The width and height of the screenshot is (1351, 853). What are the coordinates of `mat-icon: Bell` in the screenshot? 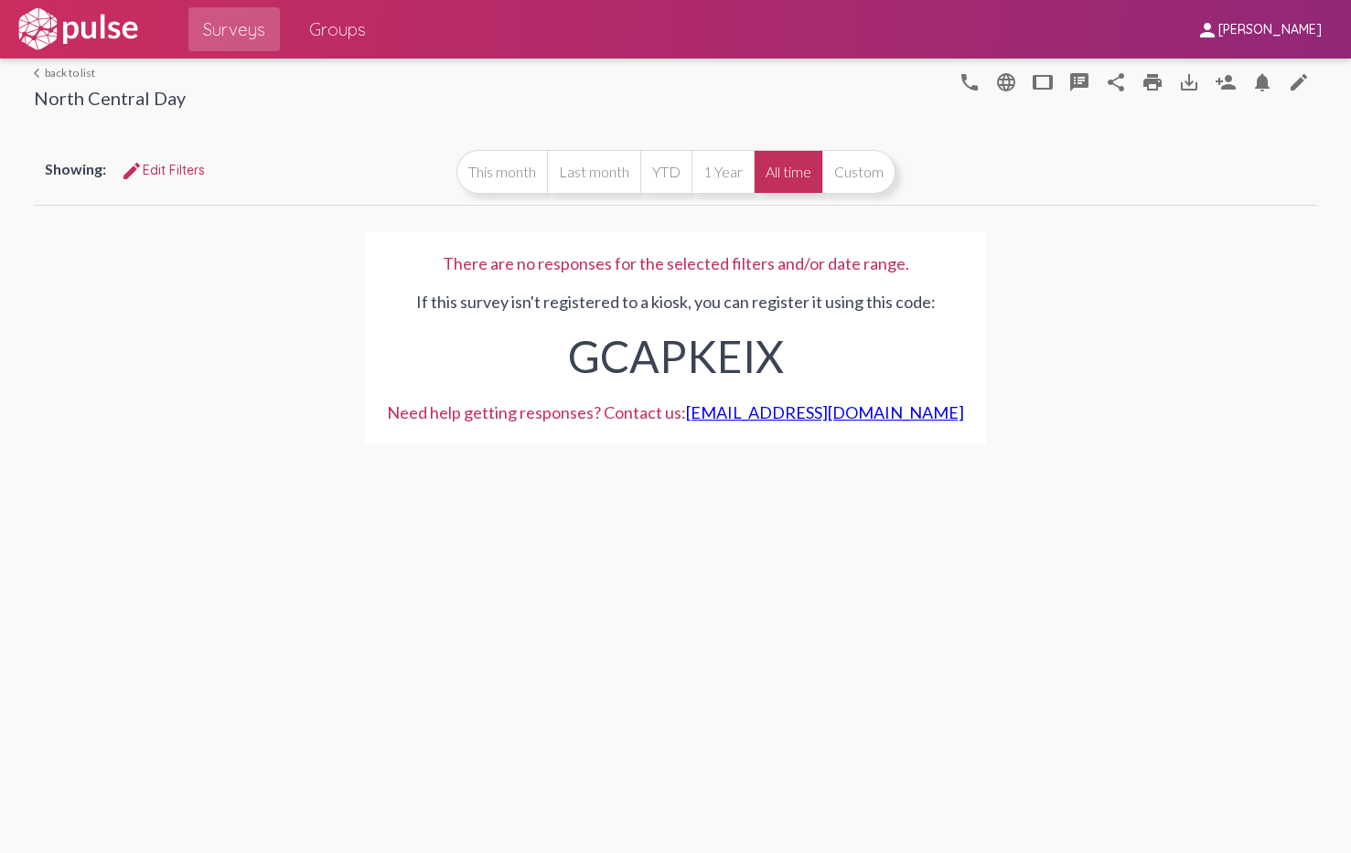 It's located at (1262, 82).